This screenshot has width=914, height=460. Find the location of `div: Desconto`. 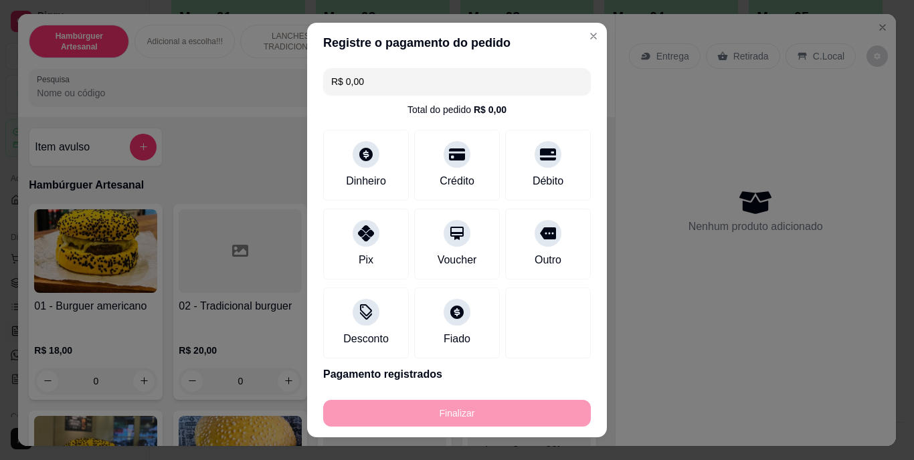

div: Desconto is located at coordinates (366, 339).